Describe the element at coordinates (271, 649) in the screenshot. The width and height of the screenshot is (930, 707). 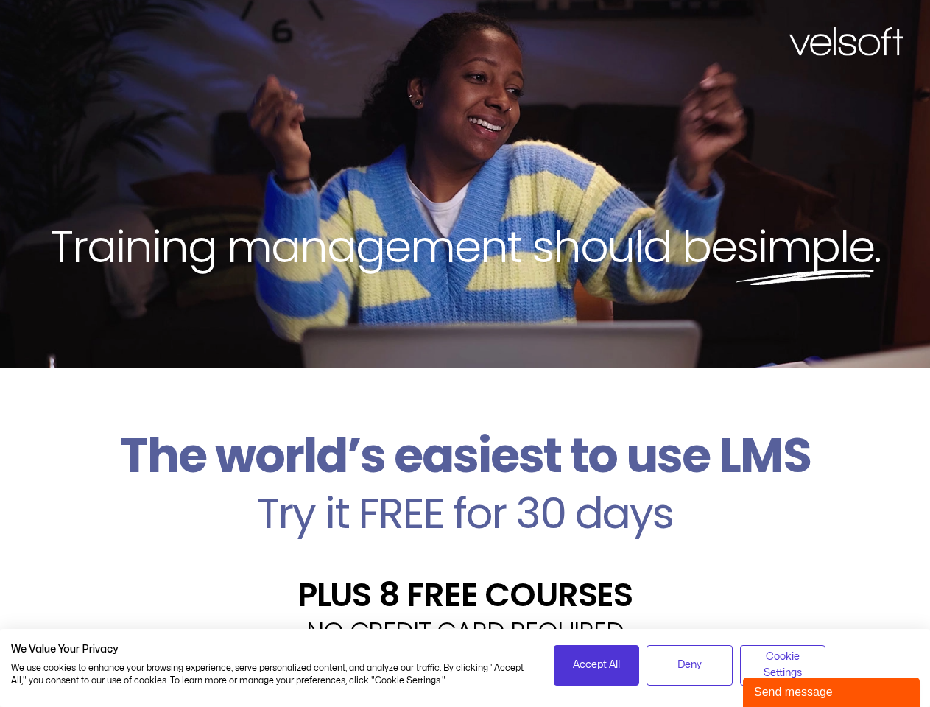
I see `h2: We Value Your Privacy` at that location.